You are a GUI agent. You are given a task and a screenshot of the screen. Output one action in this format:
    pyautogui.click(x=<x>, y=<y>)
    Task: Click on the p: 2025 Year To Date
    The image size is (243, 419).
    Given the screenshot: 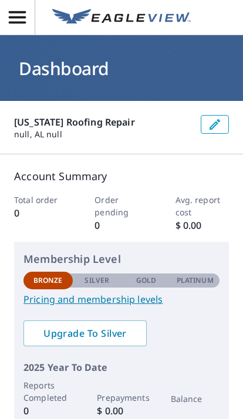 What is the action you would take?
    pyautogui.click(x=121, y=367)
    